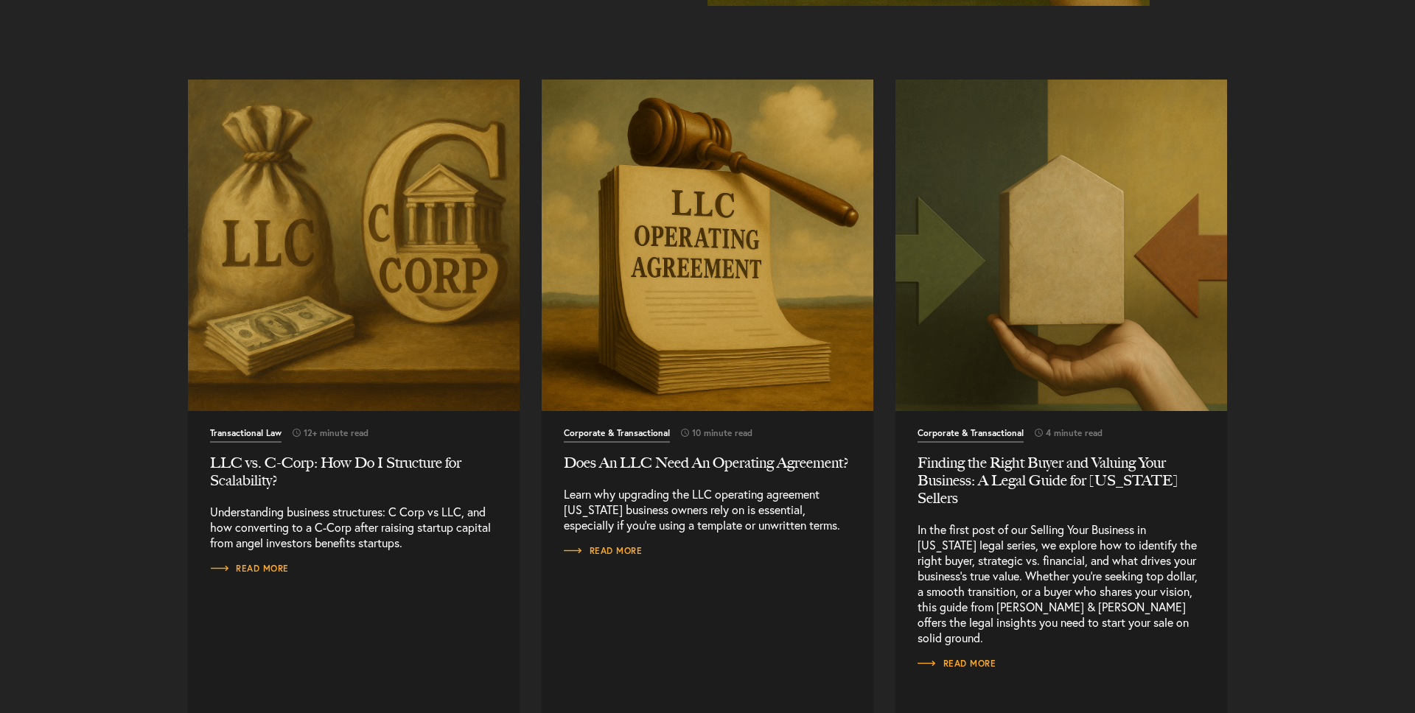 This screenshot has height=713, width=1415. Describe the element at coordinates (325, 433) in the screenshot. I see `span: 12+ minute read` at that location.